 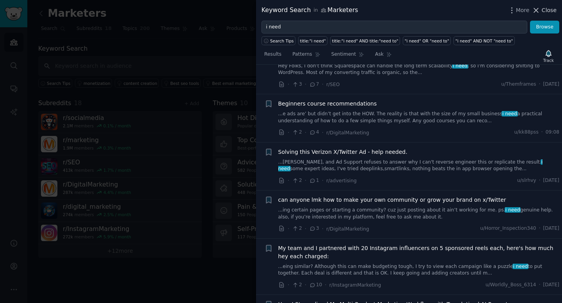 I want to click on div: Keyword Search Marketers, so click(x=310, y=10).